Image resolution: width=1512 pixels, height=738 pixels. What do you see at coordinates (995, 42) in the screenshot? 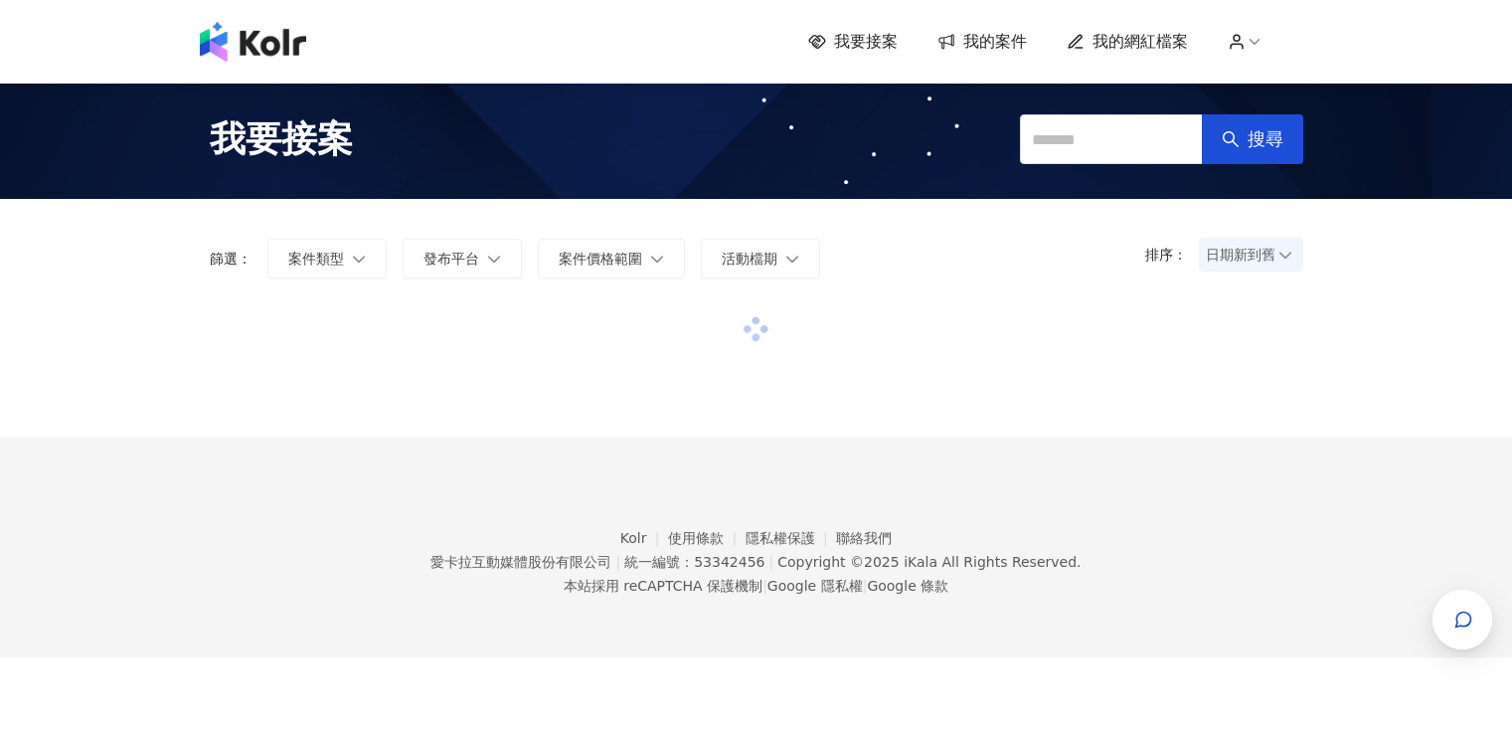
I see `span: 我的案件` at bounding box center [995, 42].